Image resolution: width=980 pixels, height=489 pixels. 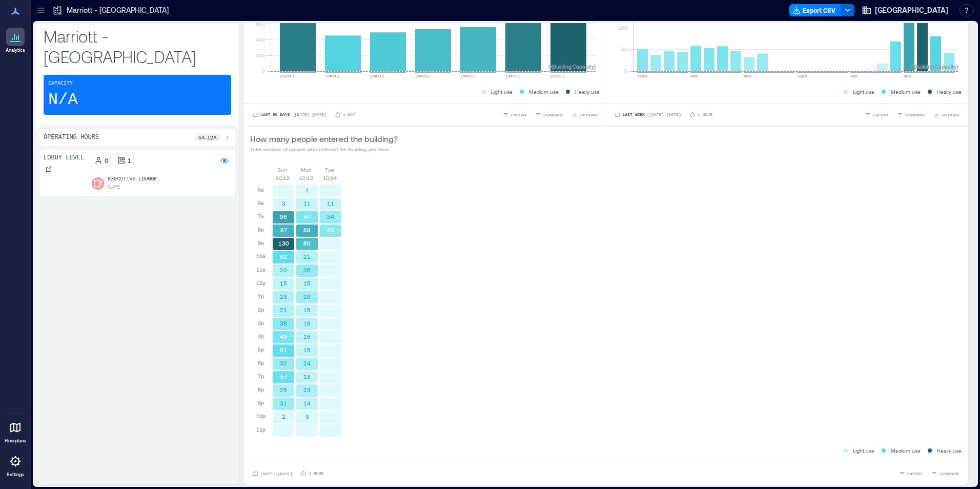 I want to click on text: 25, so click(x=284, y=390).